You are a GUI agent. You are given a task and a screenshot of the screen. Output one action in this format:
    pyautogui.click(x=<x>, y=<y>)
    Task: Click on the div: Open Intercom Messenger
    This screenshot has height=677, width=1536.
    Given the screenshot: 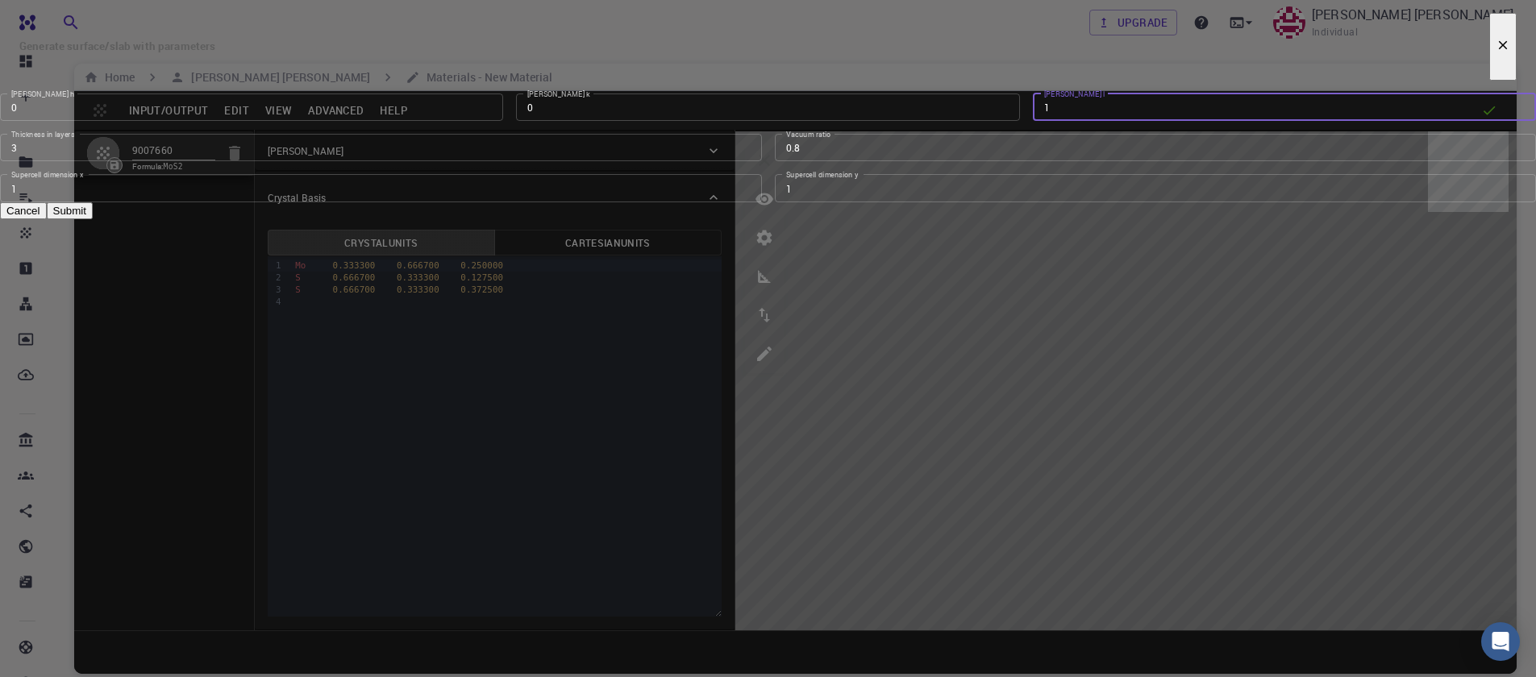 What is the action you would take?
    pyautogui.click(x=1501, y=642)
    